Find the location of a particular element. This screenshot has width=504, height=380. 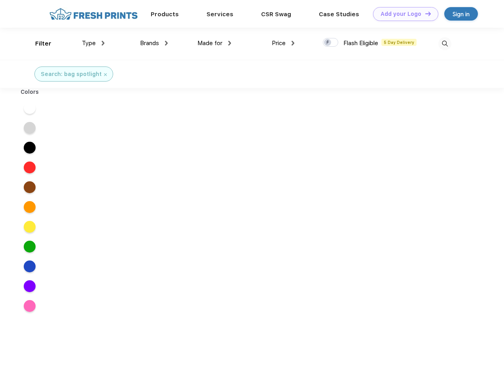

img: filter_cancel.svg is located at coordinates (105, 74).